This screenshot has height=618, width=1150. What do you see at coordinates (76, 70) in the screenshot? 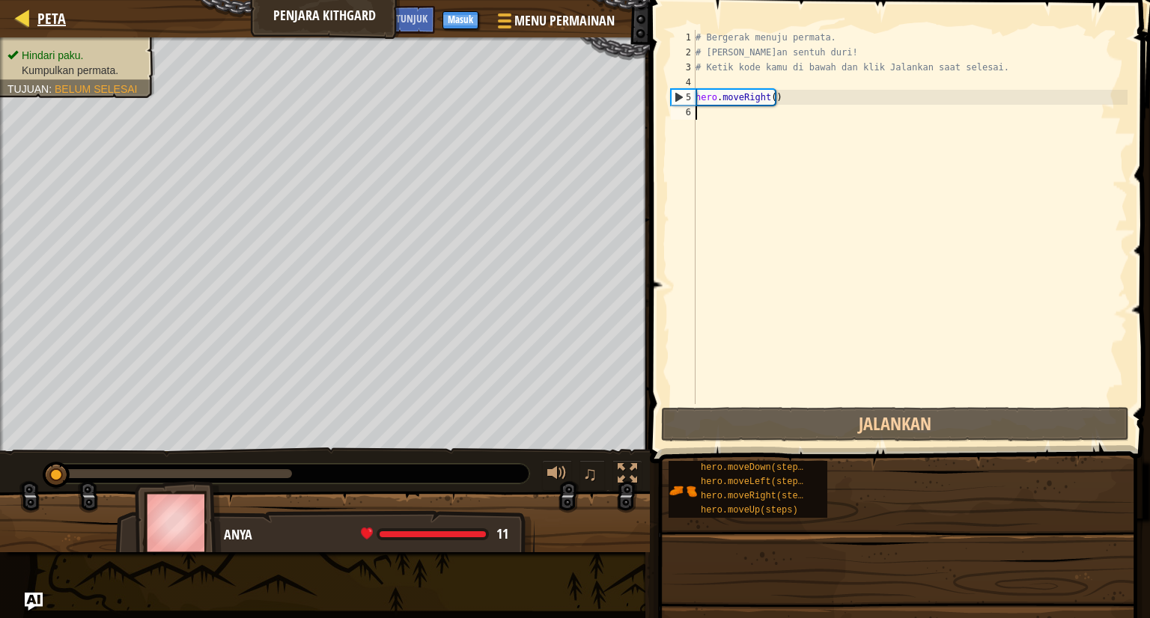
I see `li: Kumpulkan permata.` at bounding box center [76, 70].